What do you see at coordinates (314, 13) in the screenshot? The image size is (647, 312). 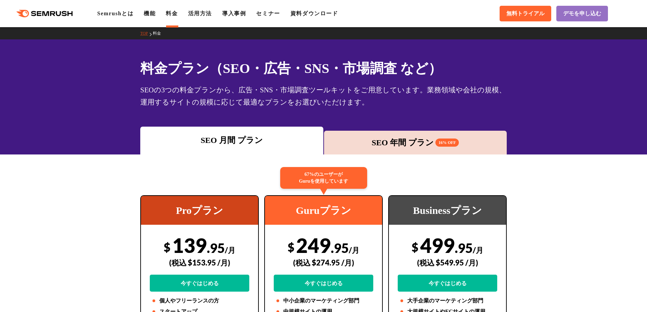 I see `a: 資料ダウンロード` at bounding box center [314, 13].